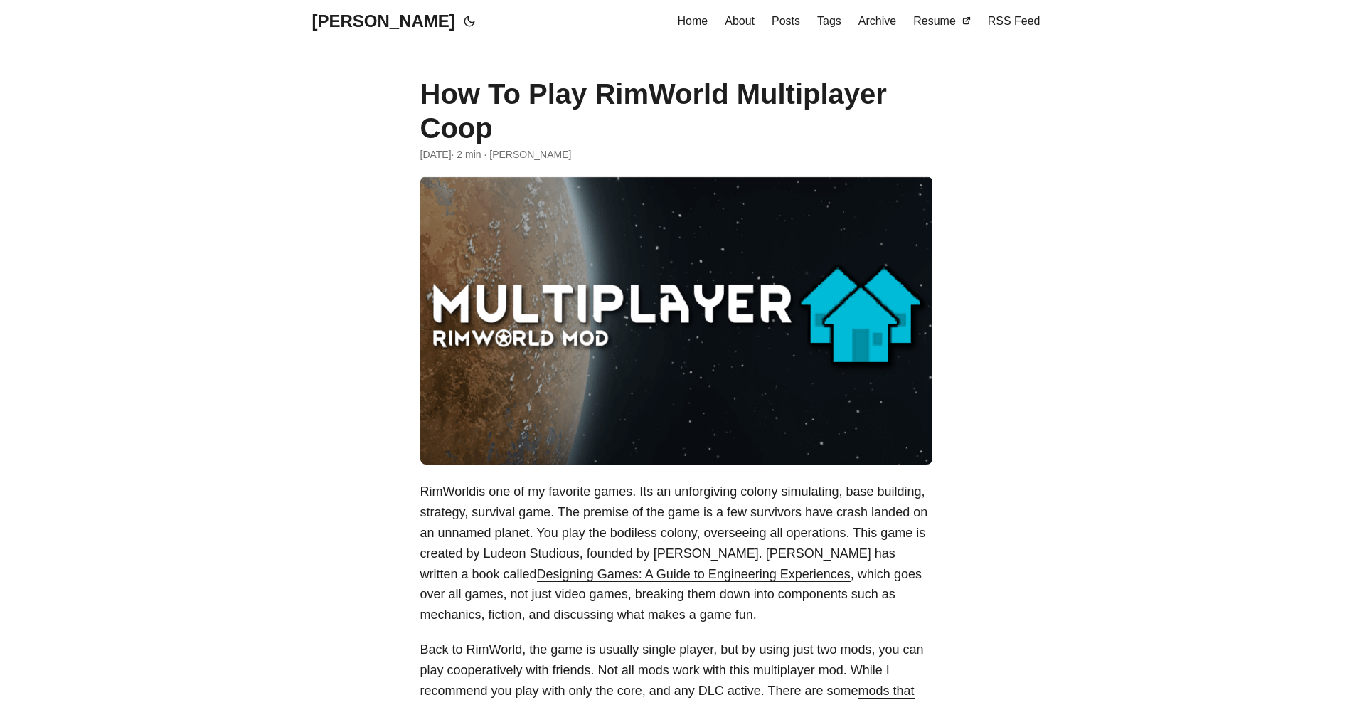 The width and height of the screenshot is (1352, 705). Describe the element at coordinates (786, 21) in the screenshot. I see `span: Posts` at that location.